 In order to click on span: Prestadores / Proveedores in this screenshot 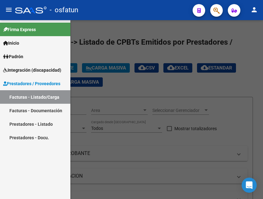, I will do `click(32, 83)`.